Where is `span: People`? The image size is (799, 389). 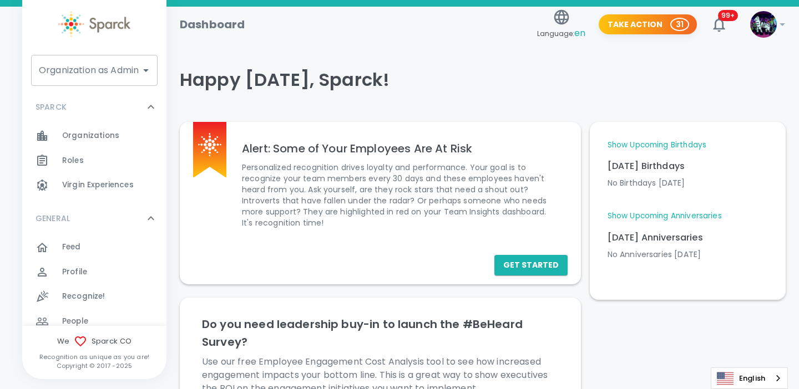 span: People is located at coordinates (75, 322).